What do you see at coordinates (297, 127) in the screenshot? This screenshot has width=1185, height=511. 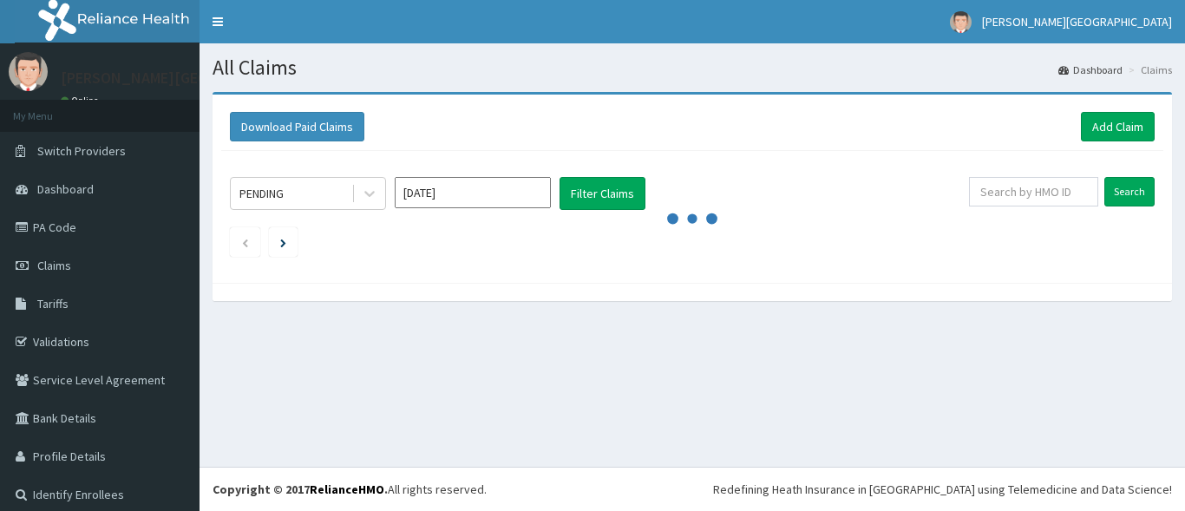 I see `button: Download Paid Claims` at bounding box center [297, 127].